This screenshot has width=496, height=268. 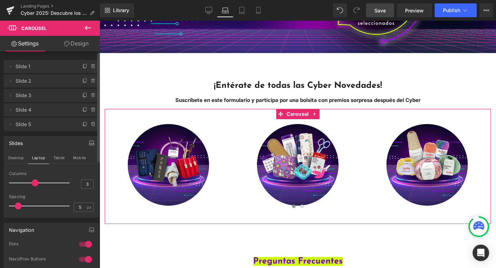 What do you see at coordinates (79, 158) in the screenshot?
I see `button: Mobile` at bounding box center [79, 158].